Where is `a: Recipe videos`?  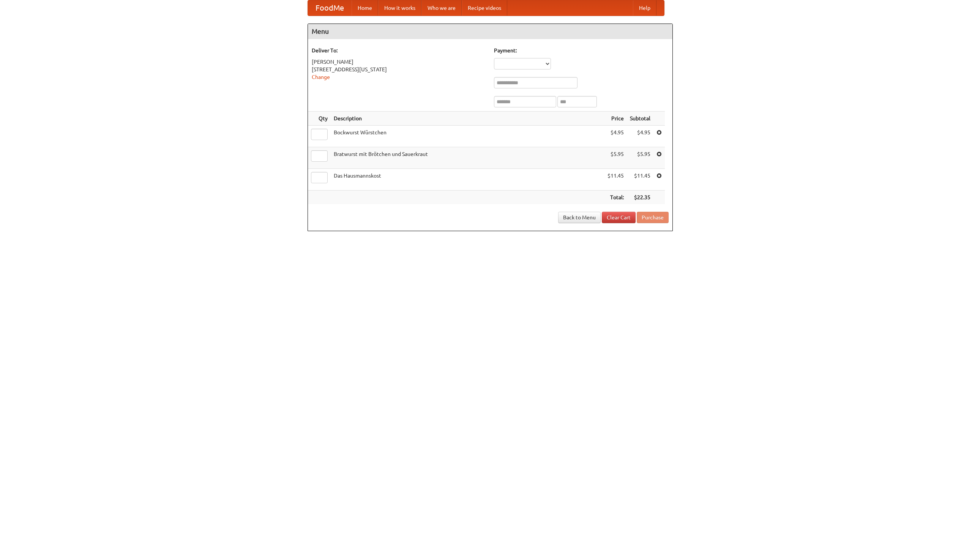
a: Recipe videos is located at coordinates (484, 8).